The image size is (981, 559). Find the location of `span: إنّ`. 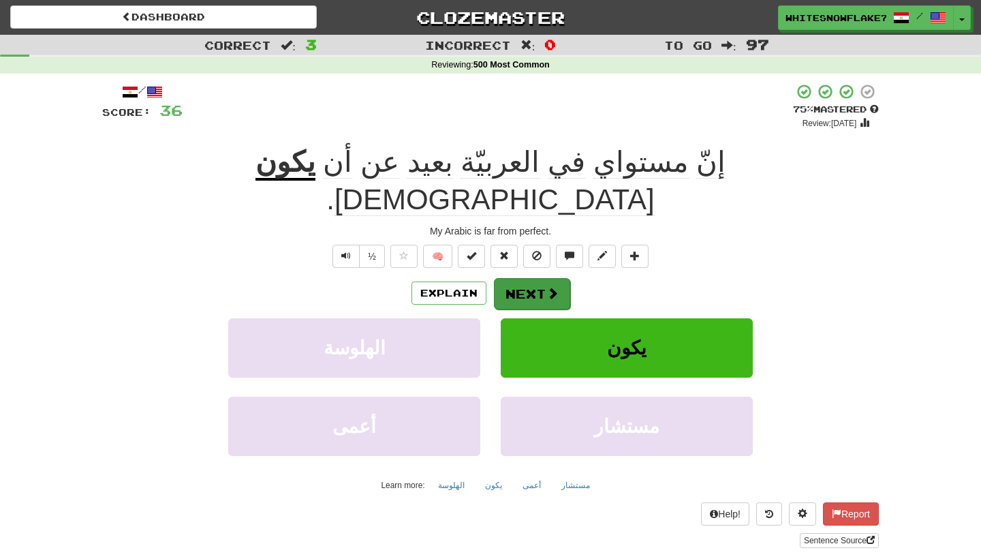

span: إنّ is located at coordinates (711, 162).